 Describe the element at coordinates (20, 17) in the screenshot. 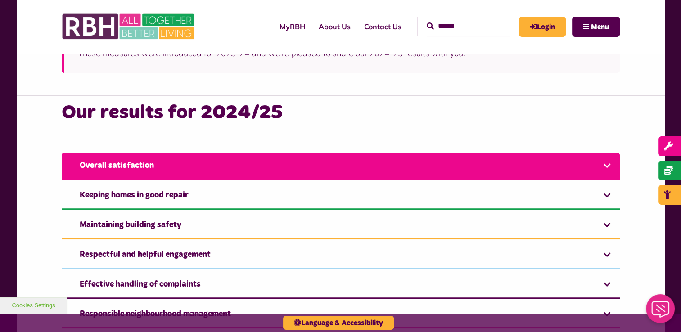

I see `div: Close Web Assistant` at that location.